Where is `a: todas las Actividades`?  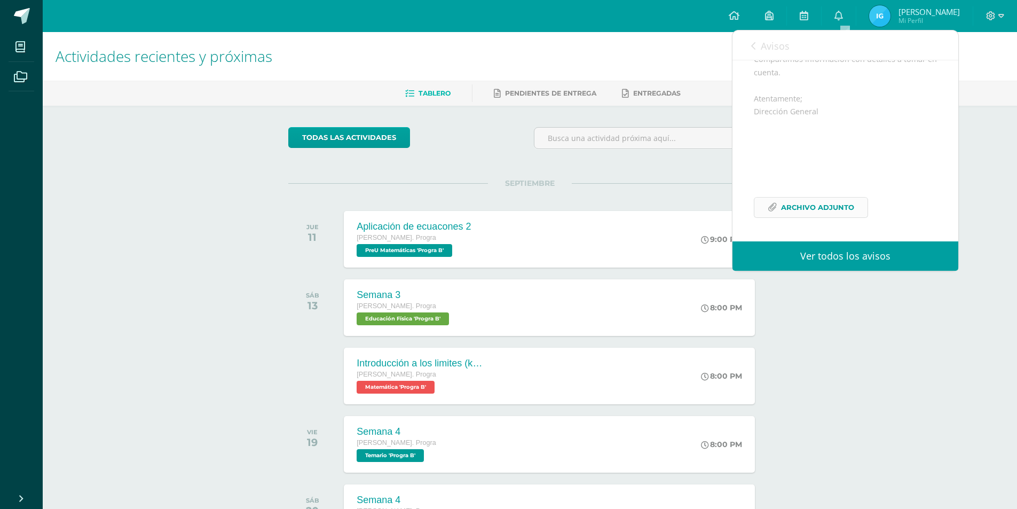
a: todas las Actividades is located at coordinates (349, 137).